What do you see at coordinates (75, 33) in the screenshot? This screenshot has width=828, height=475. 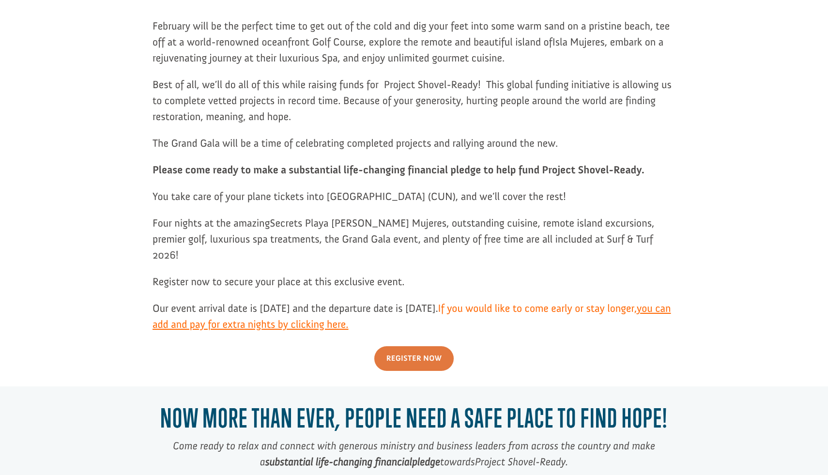 I see `div: to` at bounding box center [75, 33].